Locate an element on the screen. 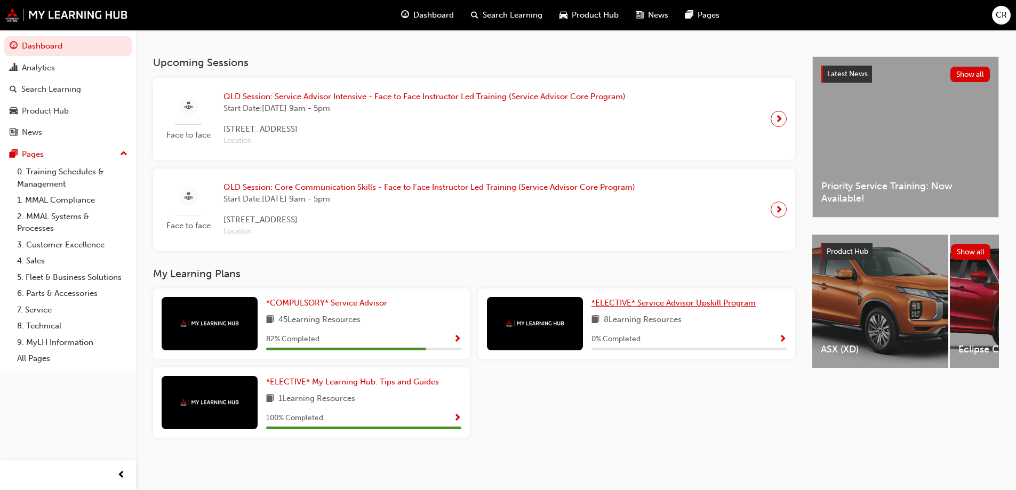 Image resolution: width=1016 pixels, height=490 pixels. a: Product HubShow all is located at coordinates (906, 252).